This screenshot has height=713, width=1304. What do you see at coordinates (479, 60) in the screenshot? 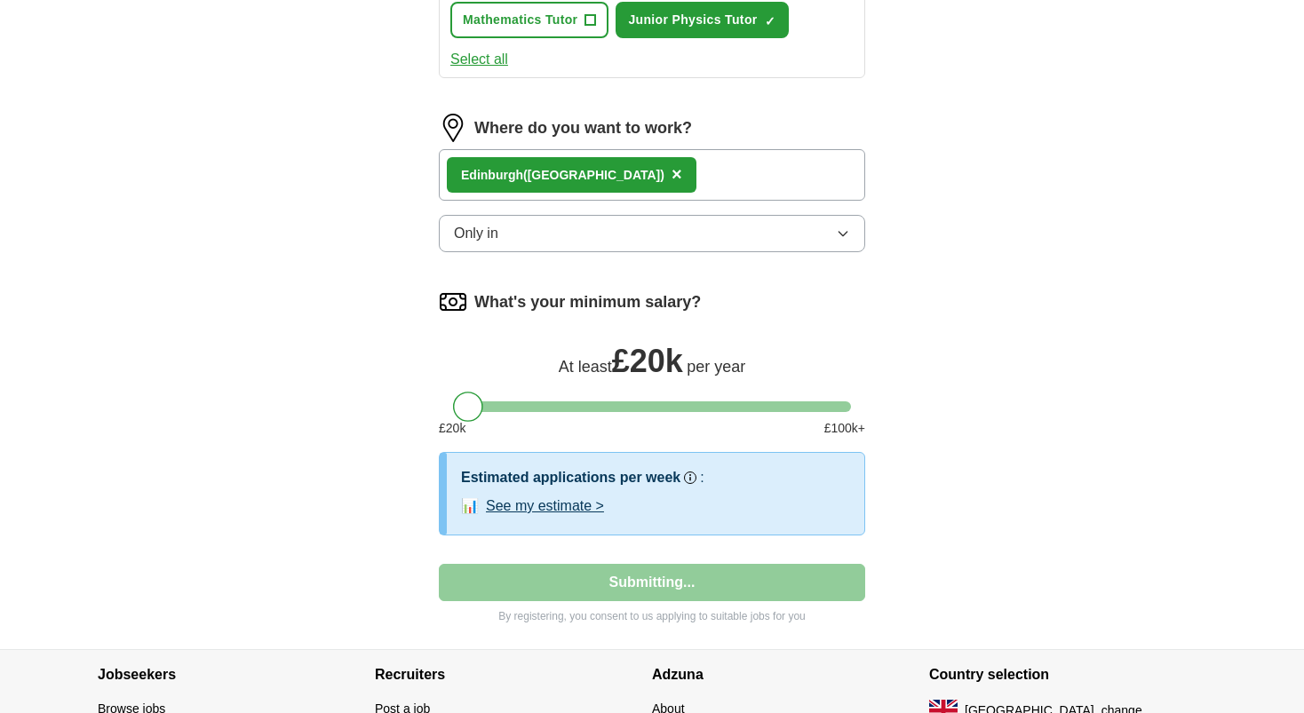
I see `button: Select all` at bounding box center [479, 60].